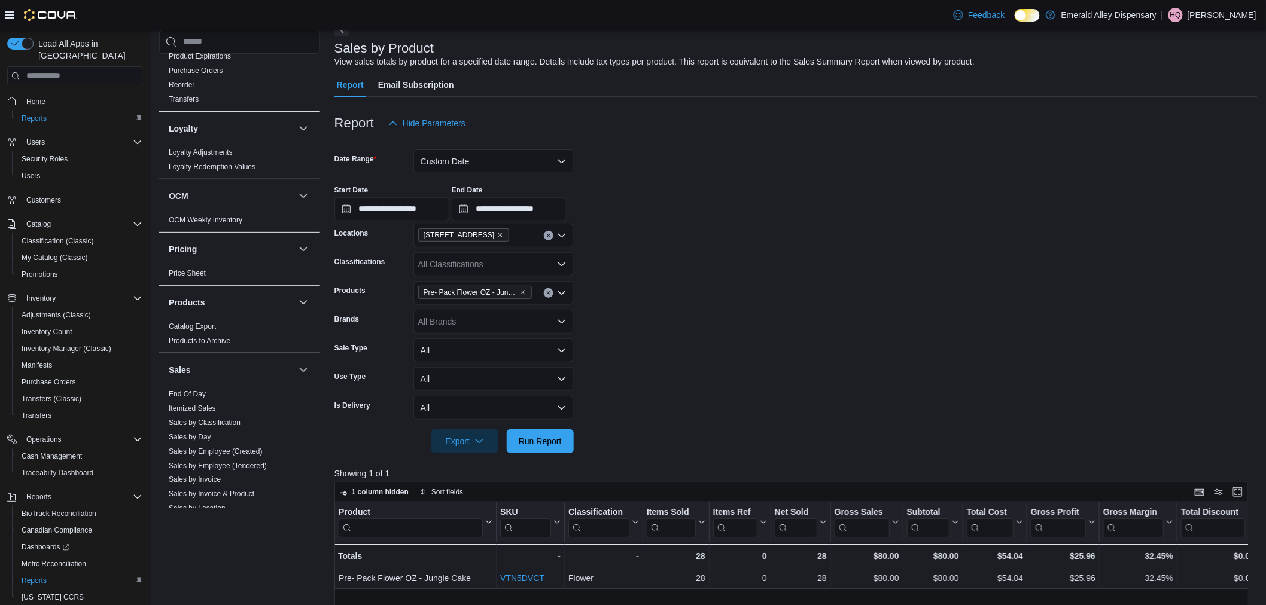 The height and width of the screenshot is (605, 1266). What do you see at coordinates (604, 522) in the screenshot?
I see `button: Classification` at bounding box center [604, 522].